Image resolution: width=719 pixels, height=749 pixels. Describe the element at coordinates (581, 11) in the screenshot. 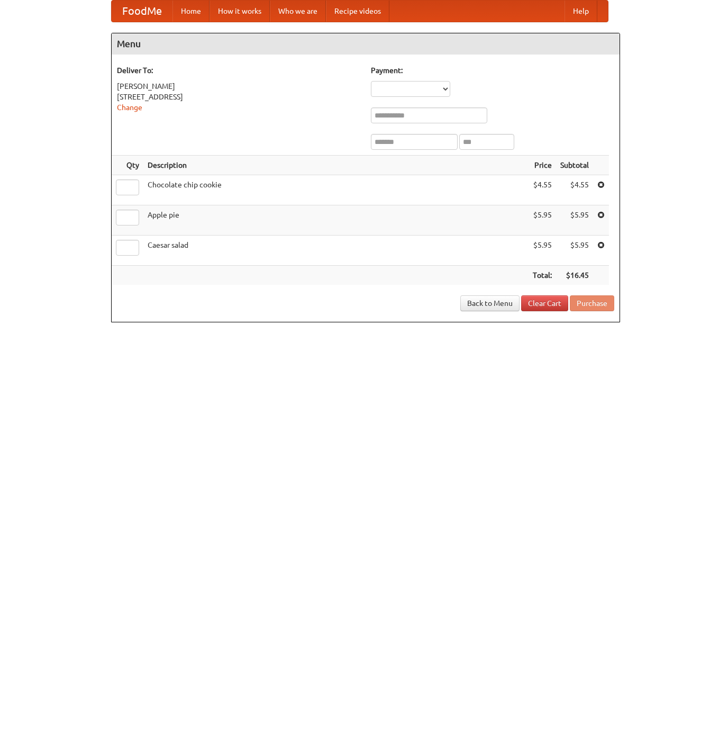

I see `a: Help` at that location.